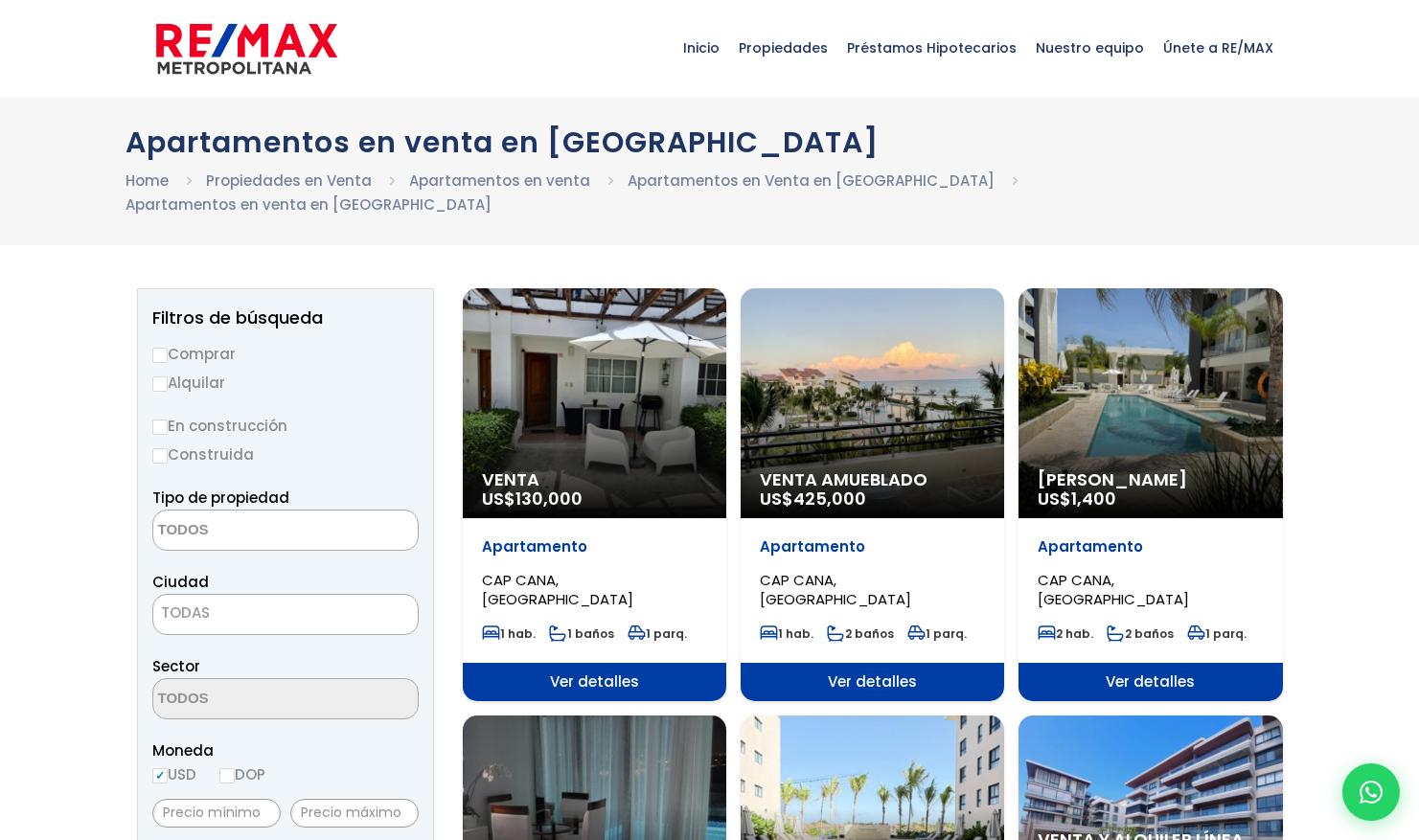 Image resolution: width=1419 pixels, height=840 pixels. Describe the element at coordinates (932, 48) in the screenshot. I see `span: Préstamos Hipotecarios` at that location.